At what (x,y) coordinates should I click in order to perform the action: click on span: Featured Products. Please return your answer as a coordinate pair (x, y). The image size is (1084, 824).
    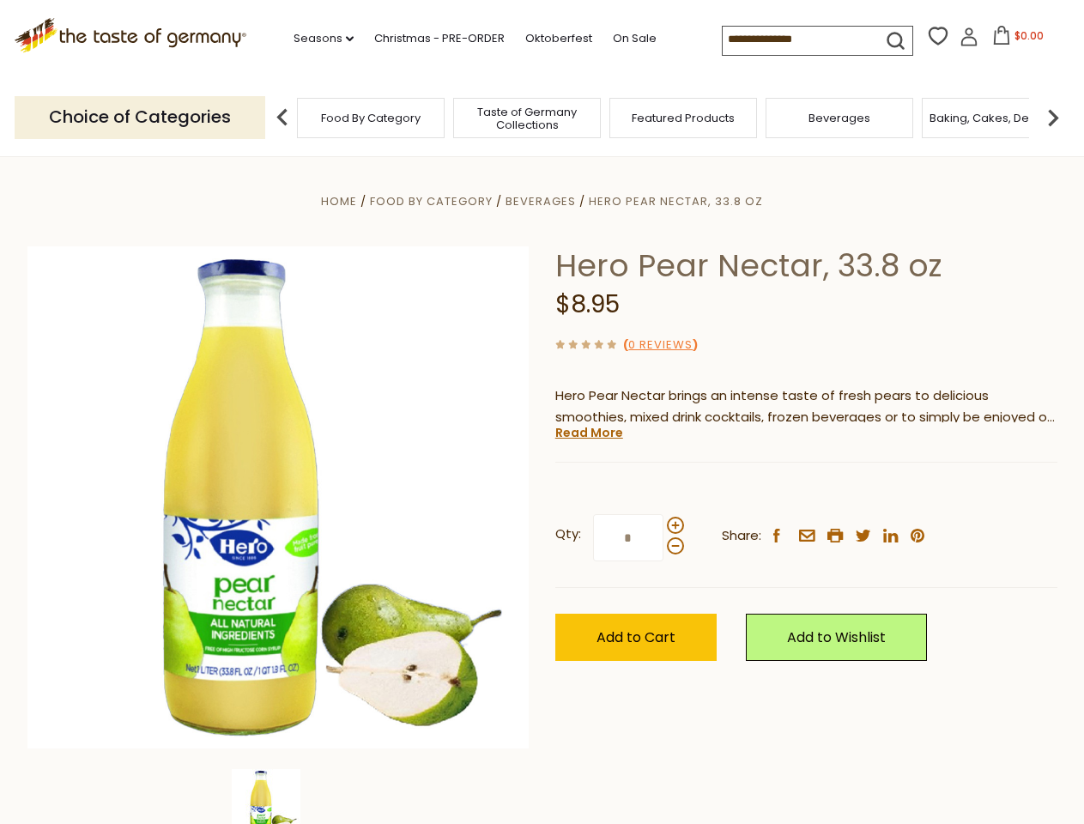
    Looking at the image, I should click on (683, 118).